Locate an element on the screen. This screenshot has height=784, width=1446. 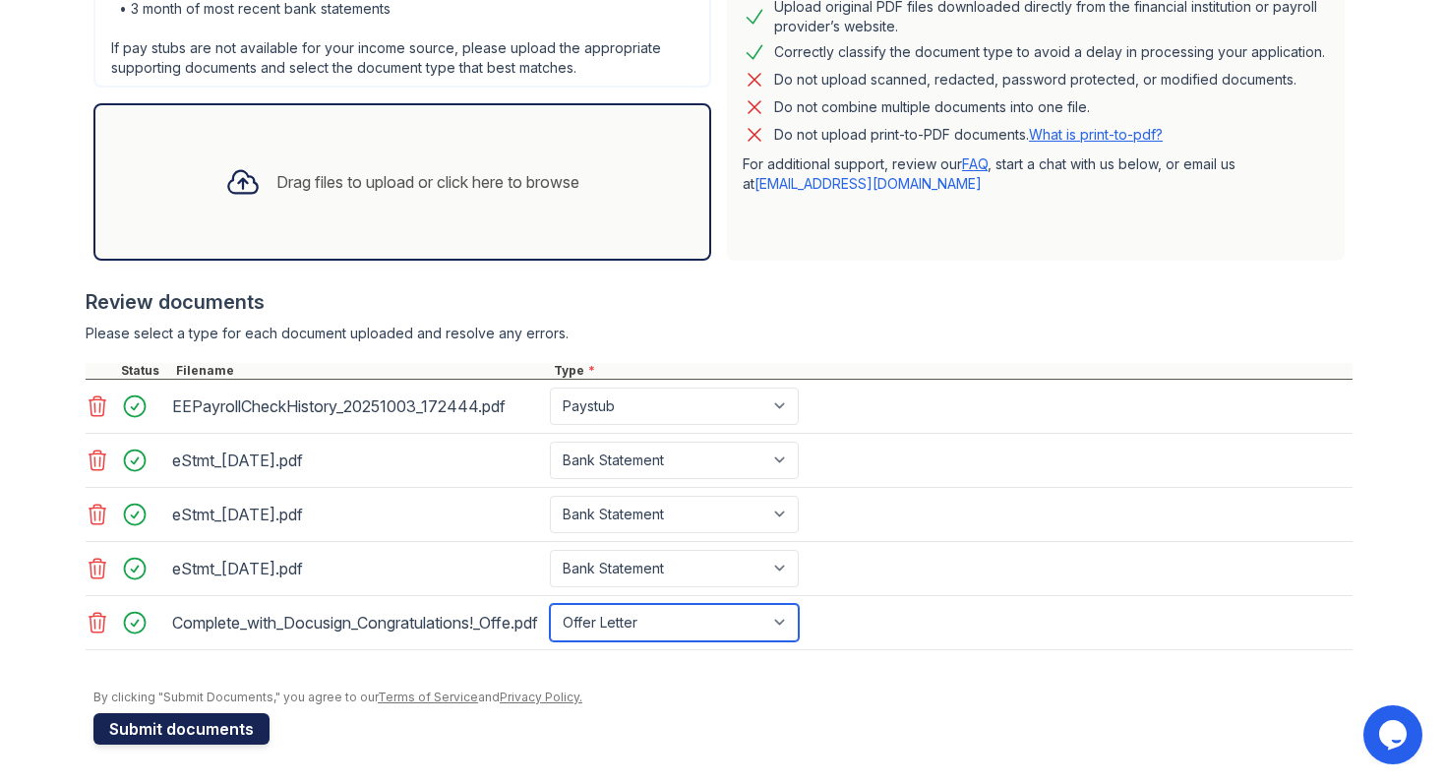
div: Correctly classify the document type to avoid a delay in processing your application. is located at coordinates (1050, 52).